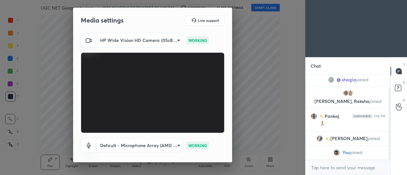  Describe the element at coordinates (404, 100) in the screenshot. I see `p: G` at that location.